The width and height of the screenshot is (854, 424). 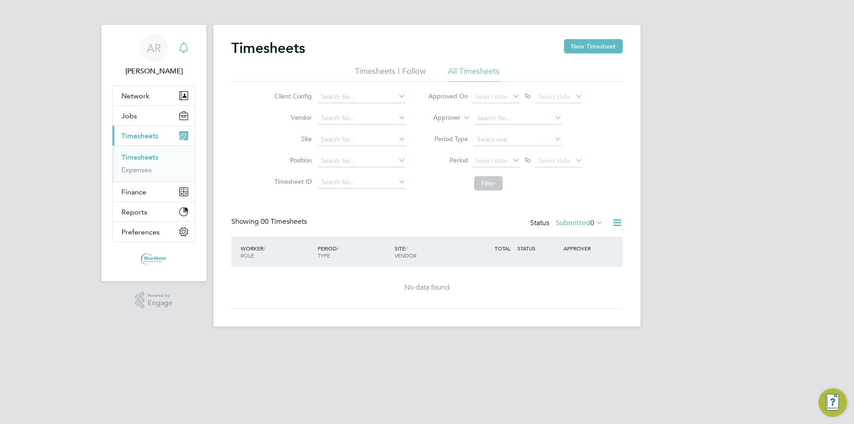 I want to click on button: Finance, so click(x=154, y=192).